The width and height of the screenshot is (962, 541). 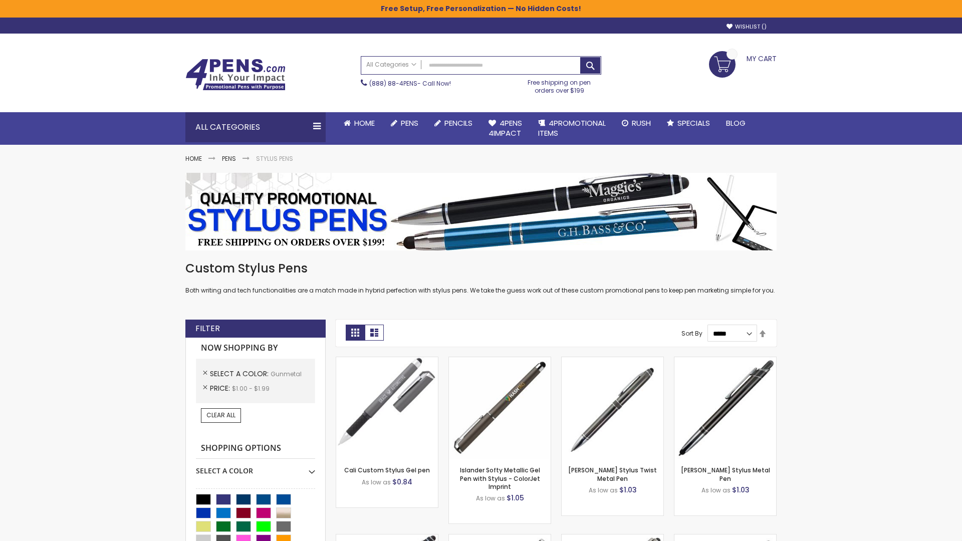 I want to click on a: All Categories, so click(x=391, y=65).